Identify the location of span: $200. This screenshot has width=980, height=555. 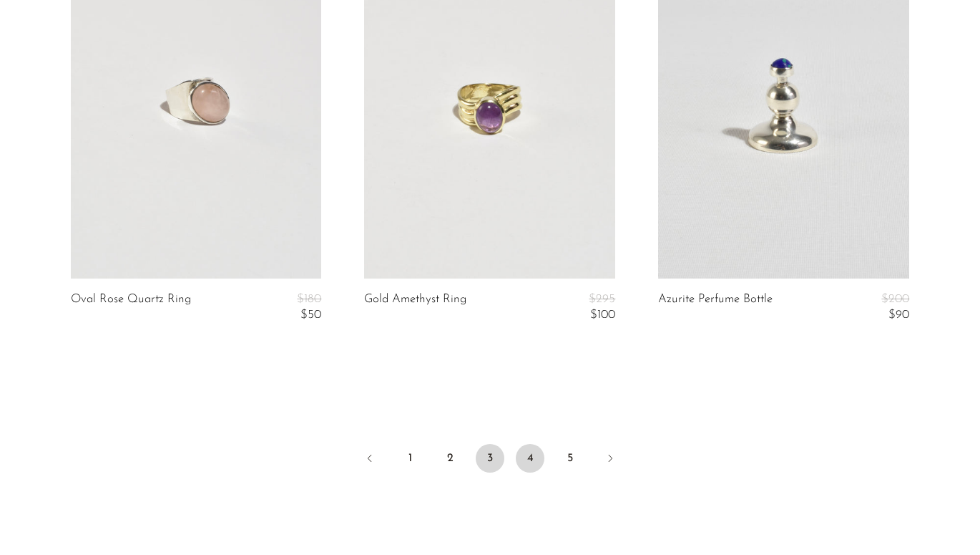
(895, 298).